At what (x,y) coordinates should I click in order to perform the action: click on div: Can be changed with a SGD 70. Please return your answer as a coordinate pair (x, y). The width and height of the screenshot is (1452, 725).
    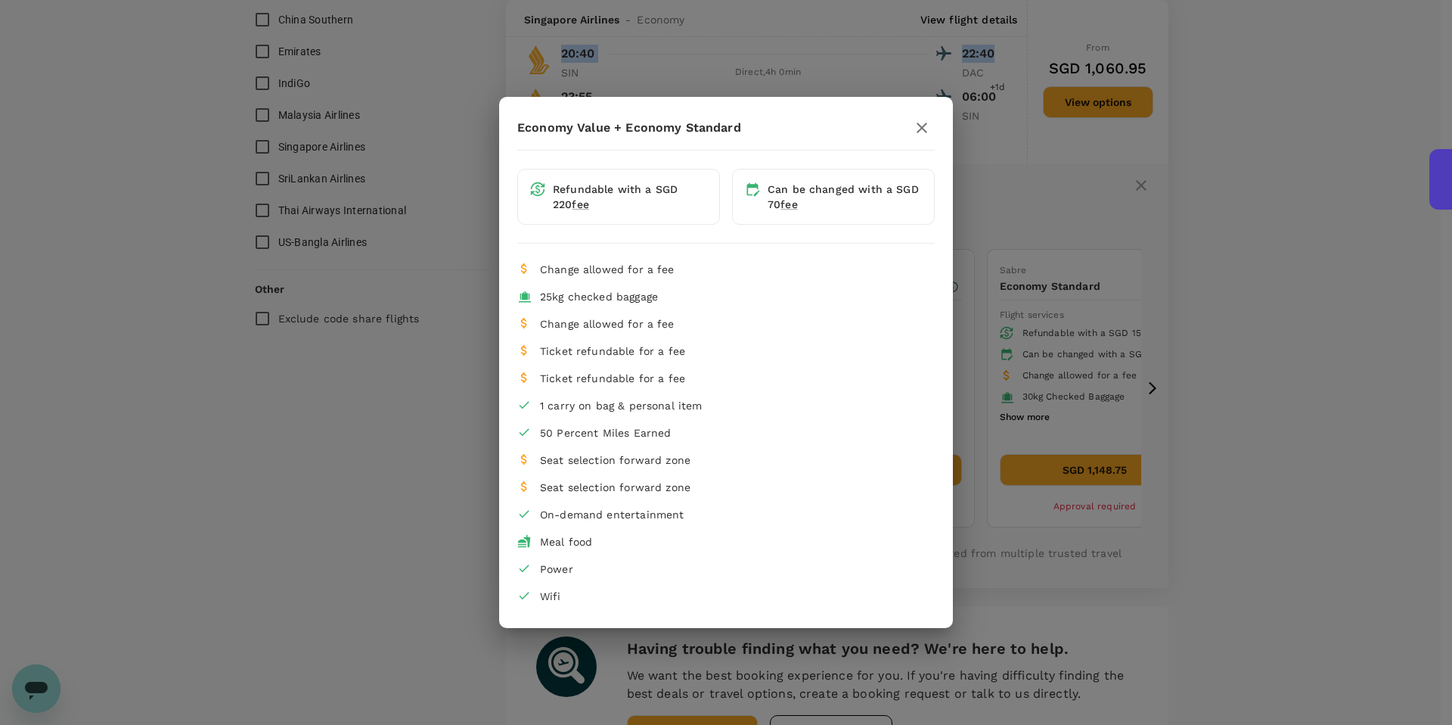
    Looking at the image, I should click on (845, 197).